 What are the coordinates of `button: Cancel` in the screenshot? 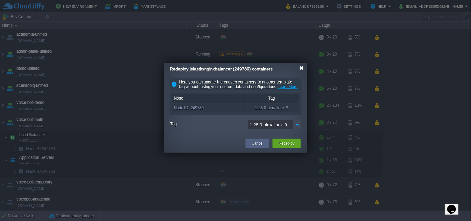 It's located at (257, 143).